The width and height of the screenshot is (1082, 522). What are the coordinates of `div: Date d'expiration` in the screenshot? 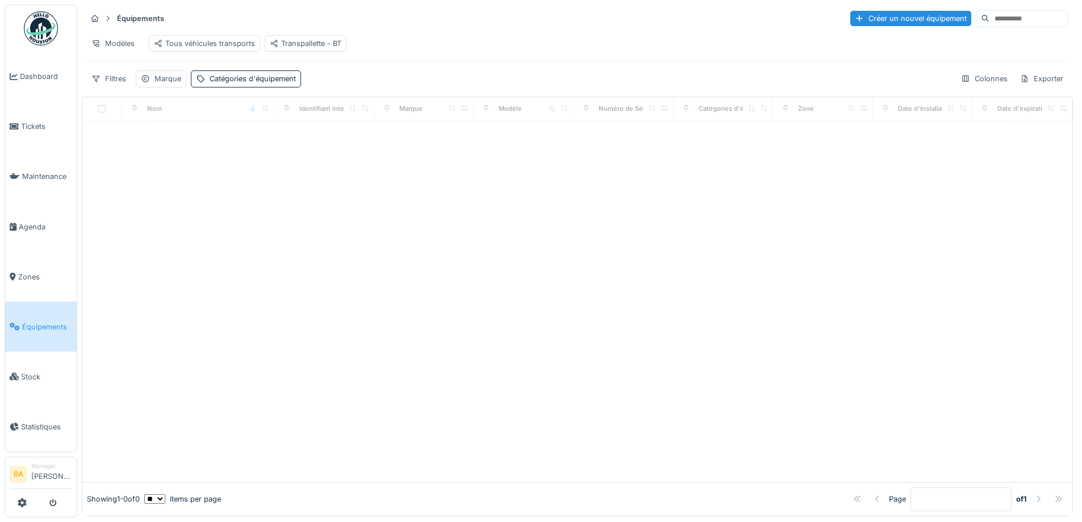 It's located at (1023, 108).